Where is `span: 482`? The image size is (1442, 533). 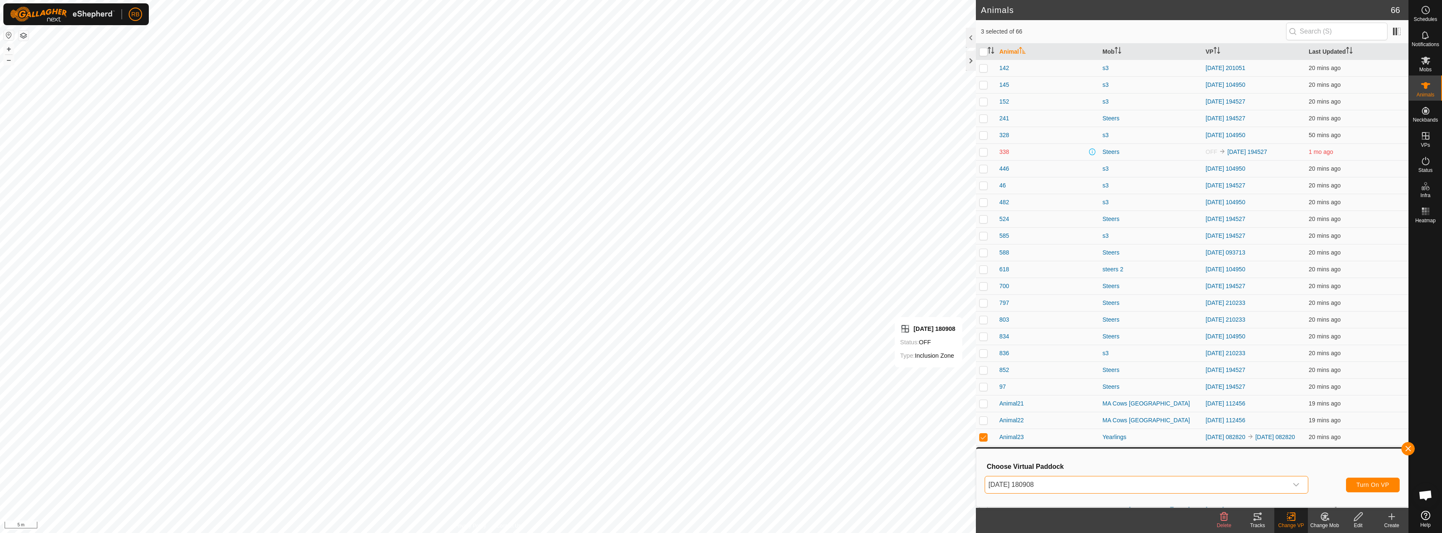
span: 482 is located at coordinates (1004, 202).